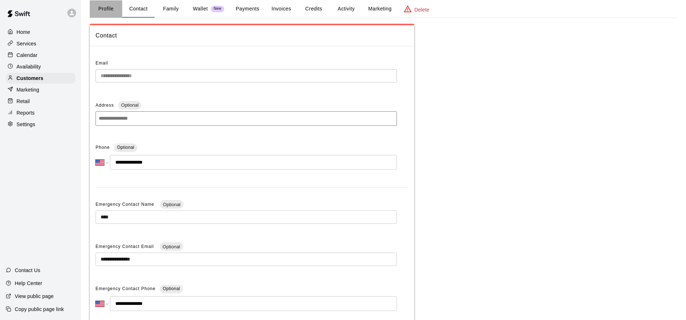 This screenshot has width=686, height=320. What do you see at coordinates (40, 78) in the screenshot?
I see `div: Customers` at bounding box center [40, 78].